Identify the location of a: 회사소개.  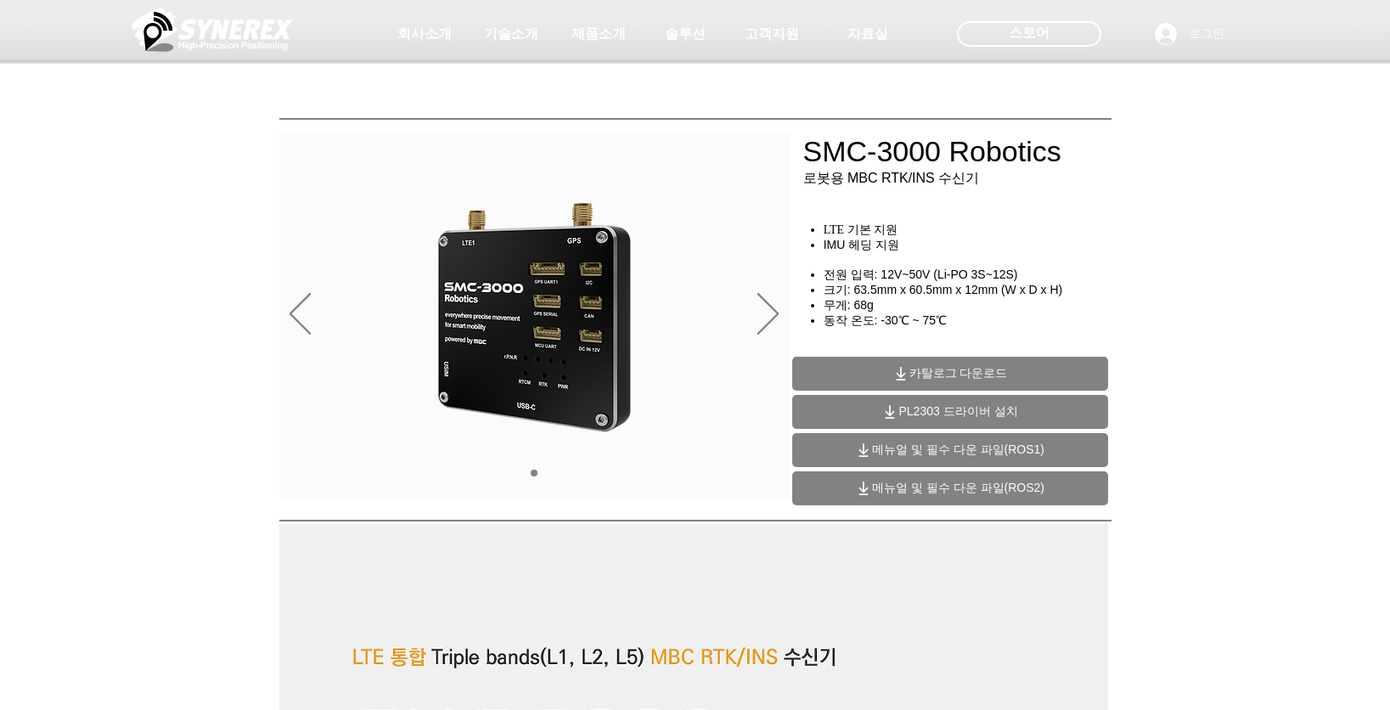
(424, 34).